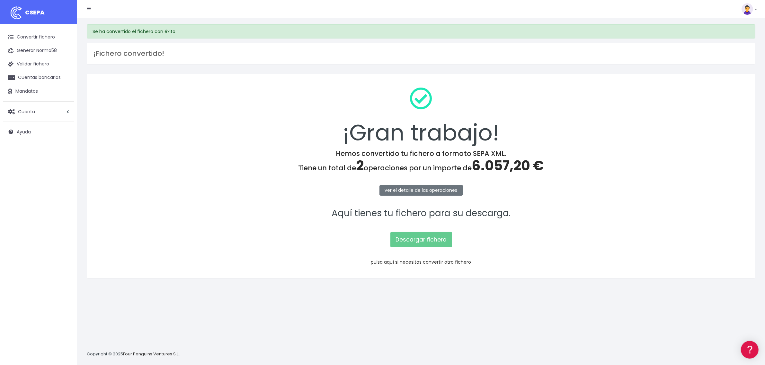  What do you see at coordinates (35, 12) in the screenshot?
I see `span: CSEPA` at bounding box center [35, 12].